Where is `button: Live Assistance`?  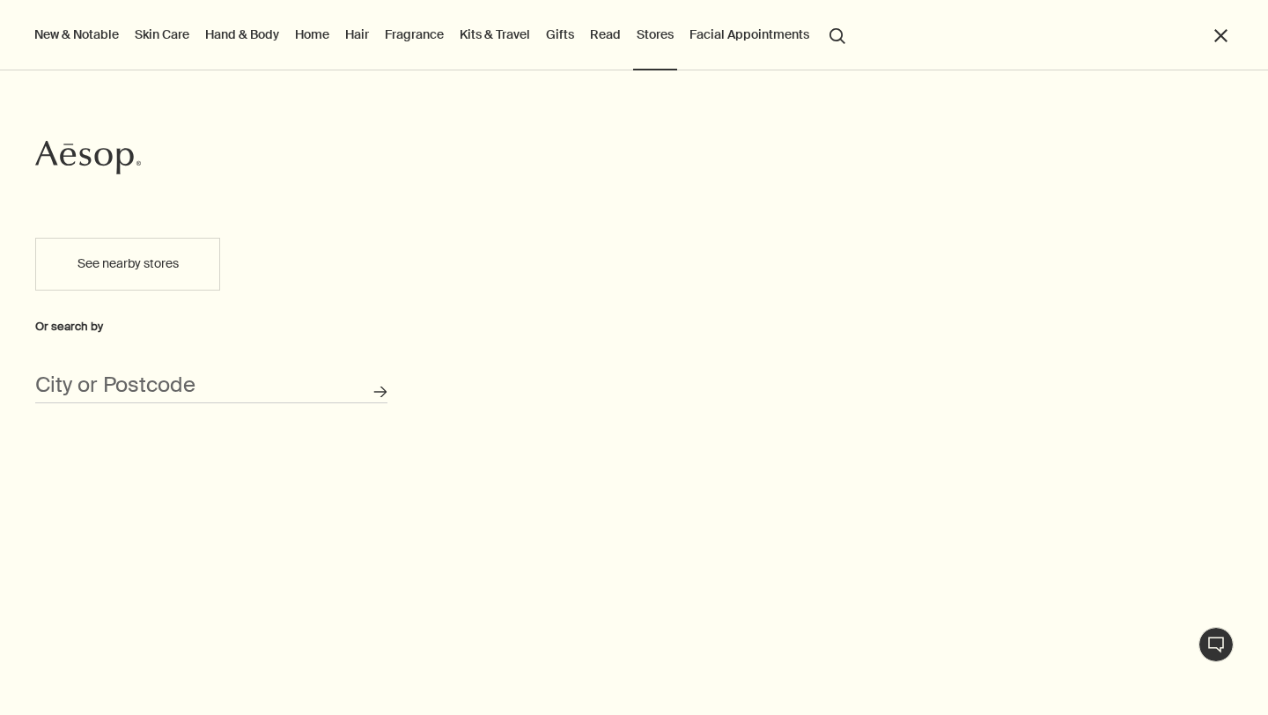
button: Live Assistance is located at coordinates (1216, 645).